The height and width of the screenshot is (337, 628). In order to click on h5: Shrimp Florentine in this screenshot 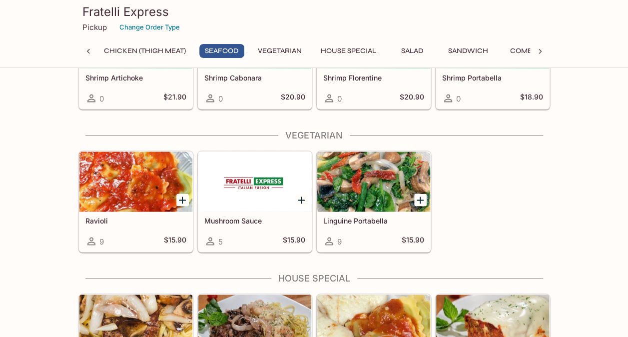, I will do `click(373, 77)`.